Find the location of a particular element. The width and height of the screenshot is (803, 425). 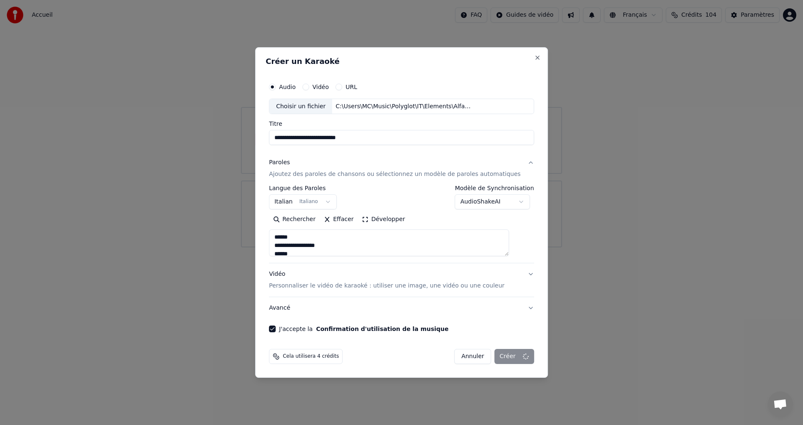

label: Titre is located at coordinates (402, 124).